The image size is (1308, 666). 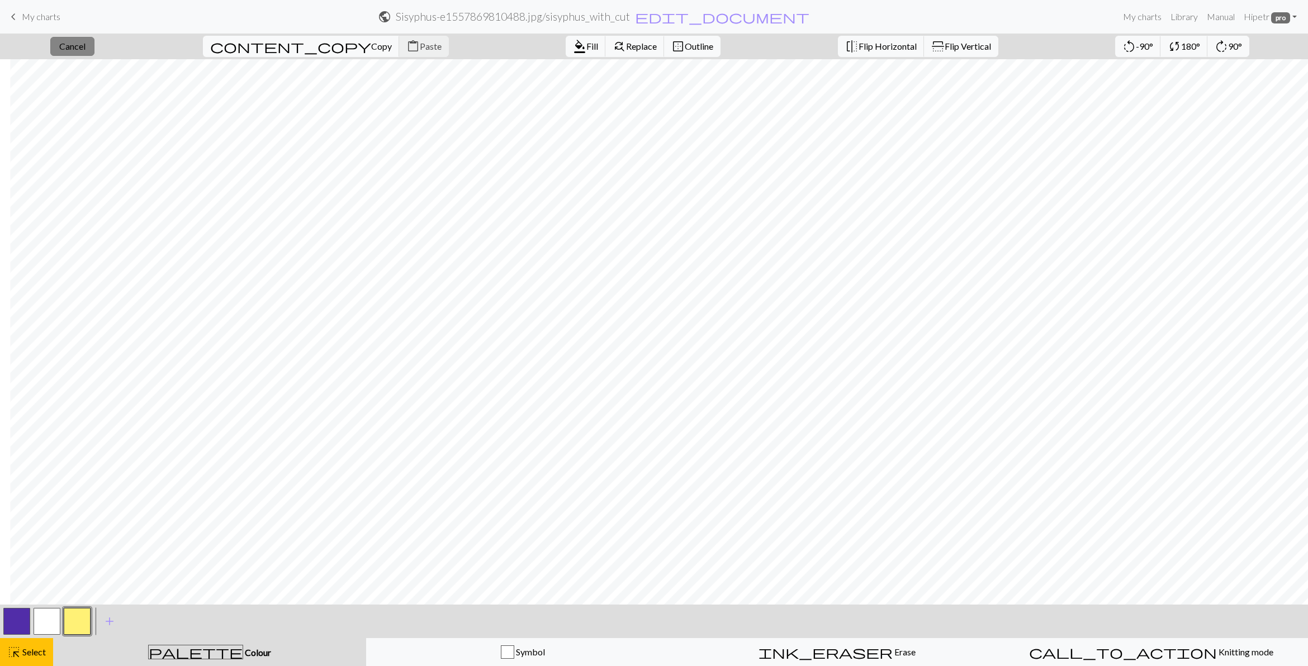 What do you see at coordinates (14, 652) in the screenshot?
I see `span: highlight_alt` at bounding box center [14, 652].